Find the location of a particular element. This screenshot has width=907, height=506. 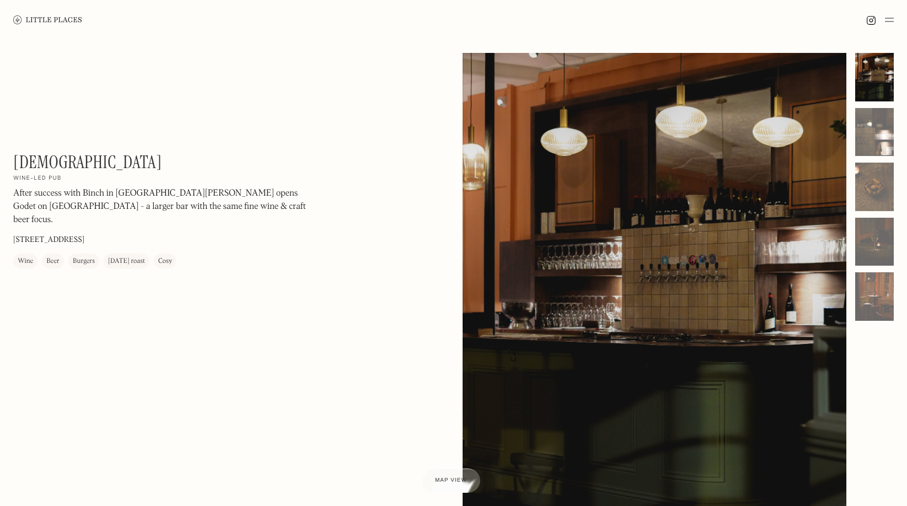

div: Wine is located at coordinates (25, 262).